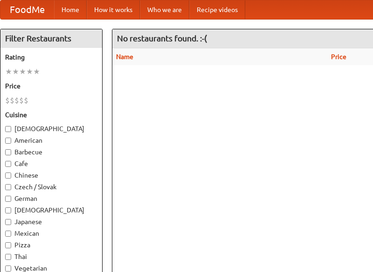 Image resolution: width=373 pixels, height=272 pixels. Describe the element at coordinates (51, 57) in the screenshot. I see `h5: Rating` at that location.